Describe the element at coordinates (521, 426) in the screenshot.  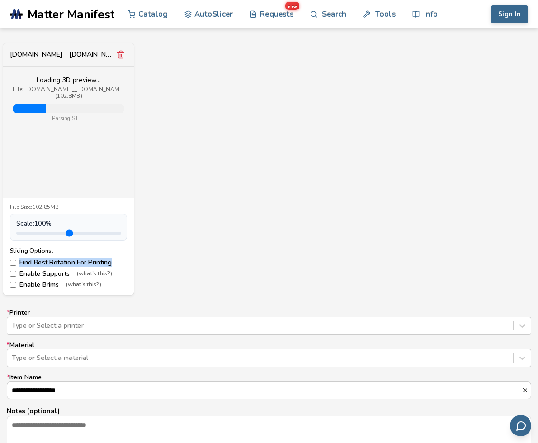
I see `button: Send feedback via email` at that location.